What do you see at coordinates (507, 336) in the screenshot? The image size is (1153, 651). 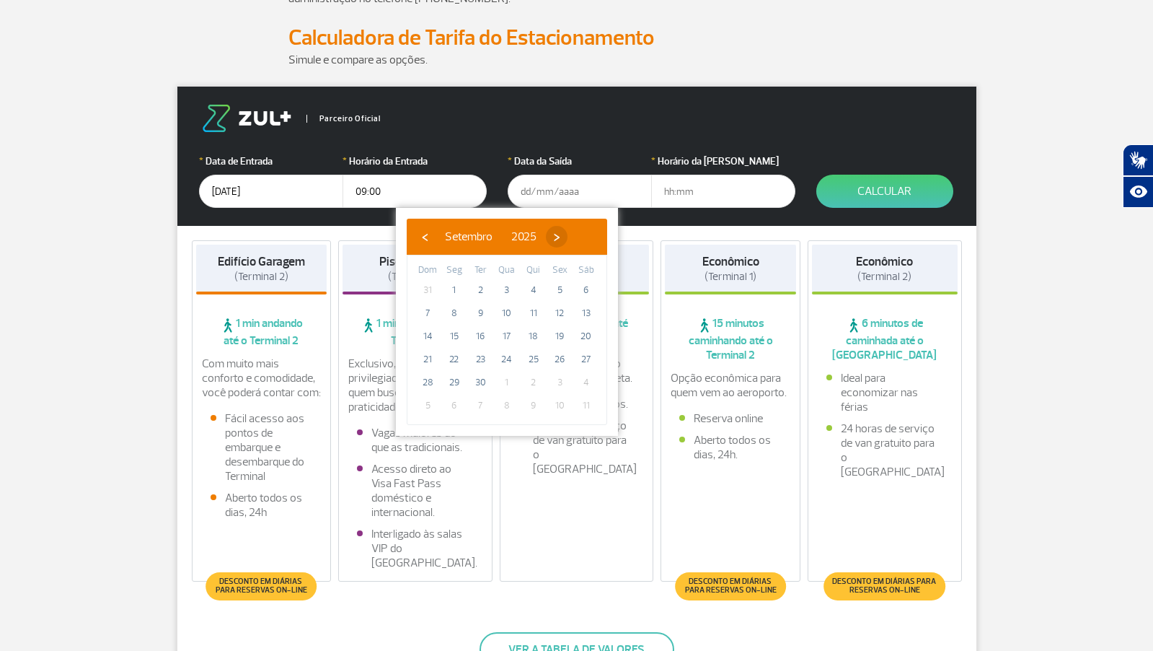 I see `span: 17` at bounding box center [507, 336].